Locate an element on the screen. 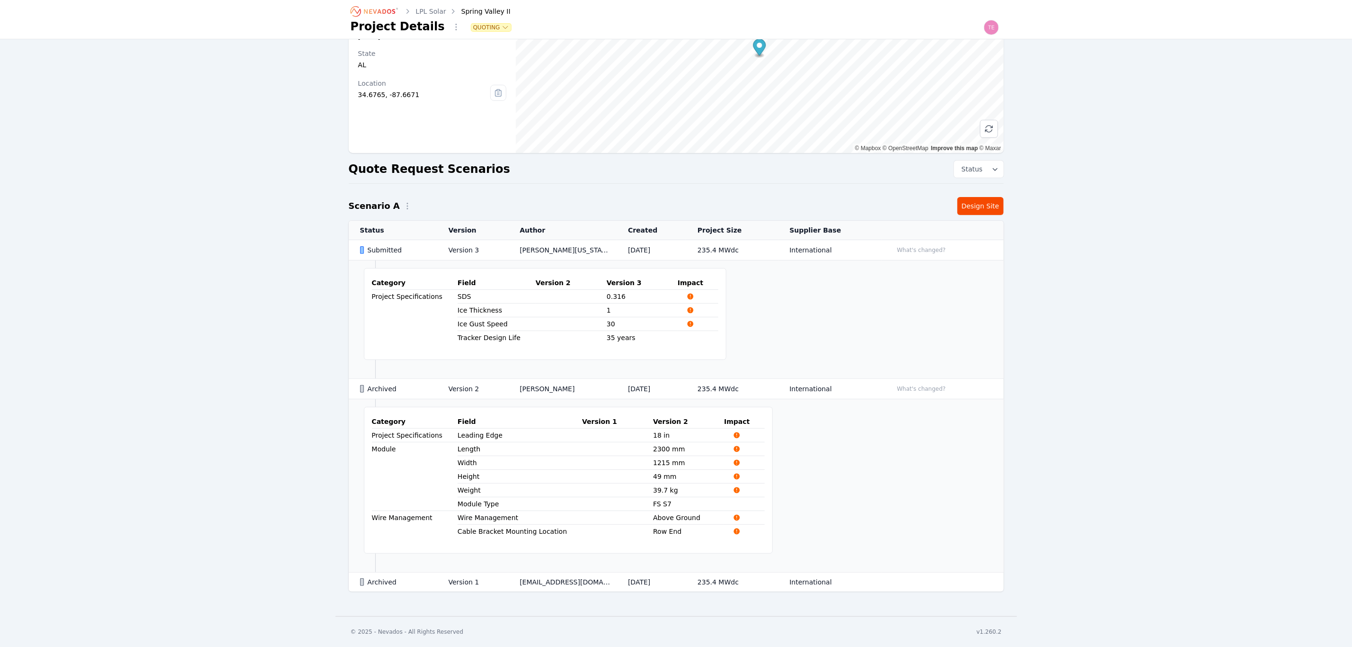 Image resolution: width=1352 pixels, height=647 pixels. td: FS S7 is located at coordinates (689, 504).